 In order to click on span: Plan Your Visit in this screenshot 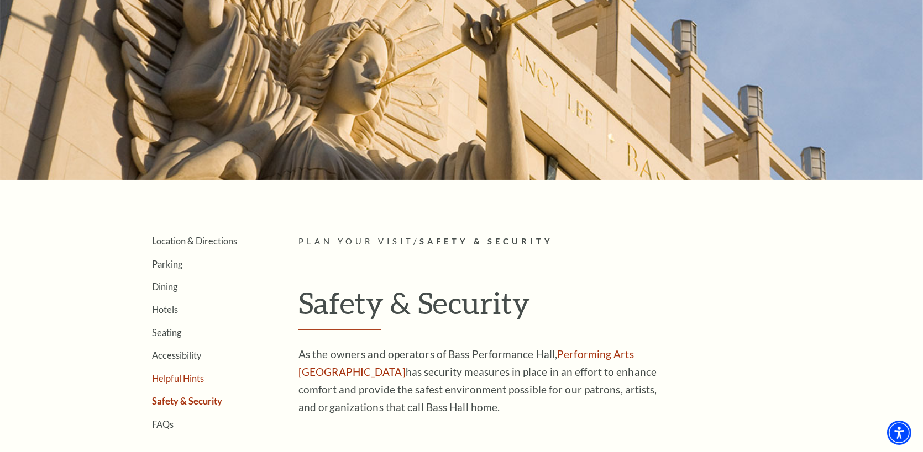, I will do `click(356, 241)`.